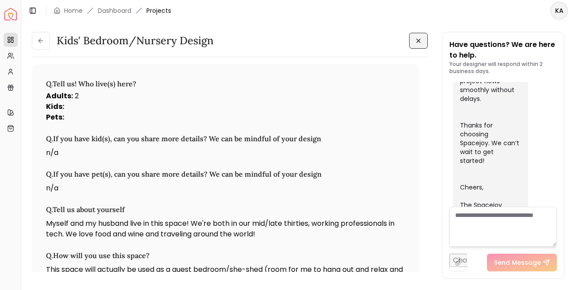  Describe the element at coordinates (503, 68) in the screenshot. I see `p: Your designer will respond within 2 business days.` at that location.